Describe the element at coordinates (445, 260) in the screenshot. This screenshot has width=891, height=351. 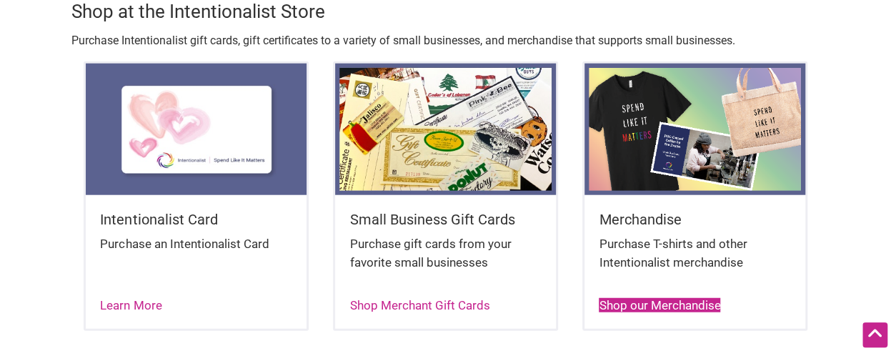
I see `div: Purchase gift cards from your favorite small businesses` at that location.